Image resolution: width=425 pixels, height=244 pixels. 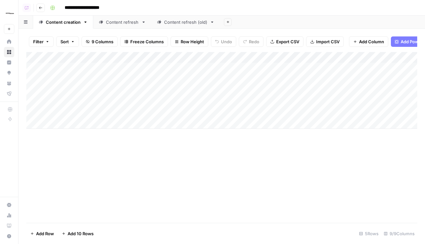 What do you see at coordinates (45, 233) in the screenshot?
I see `span: Add Row` at bounding box center [45, 233].